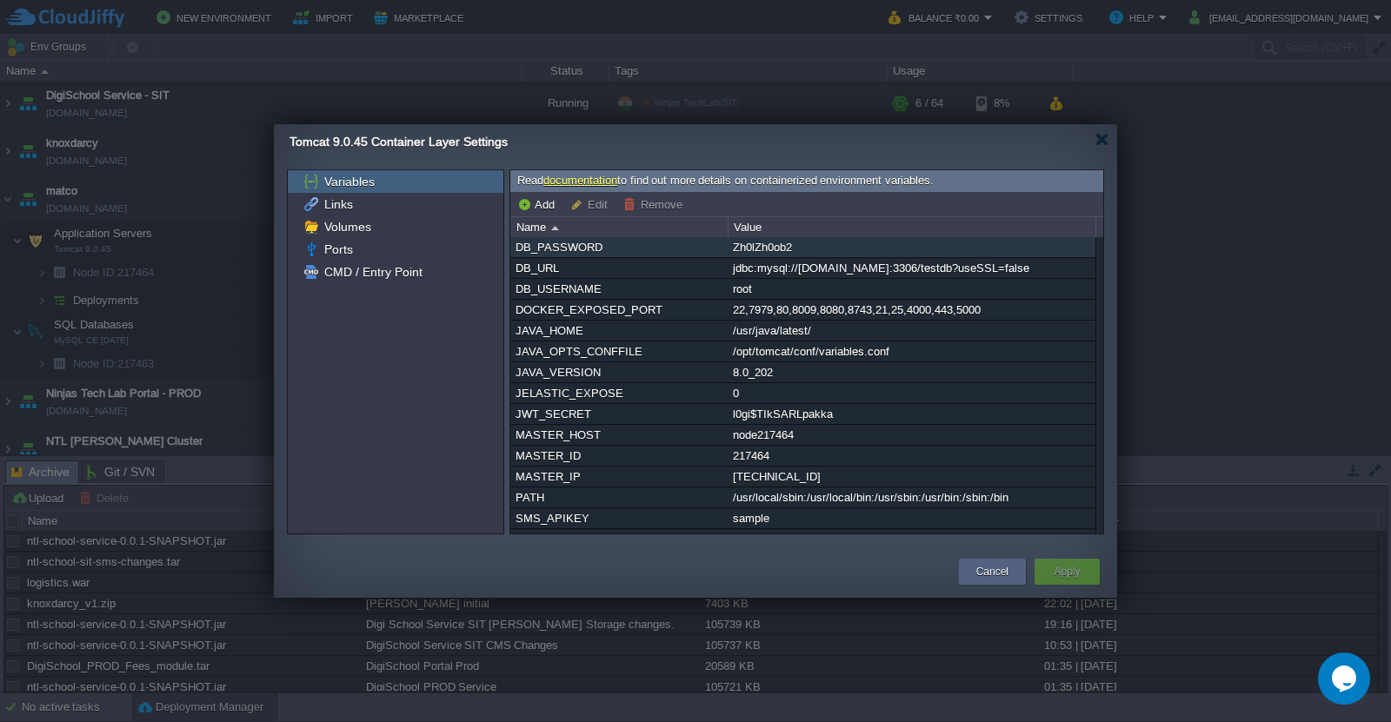 The image size is (1391, 722). What do you see at coordinates (580, 180) in the screenshot?
I see `a: documentation` at bounding box center [580, 180].